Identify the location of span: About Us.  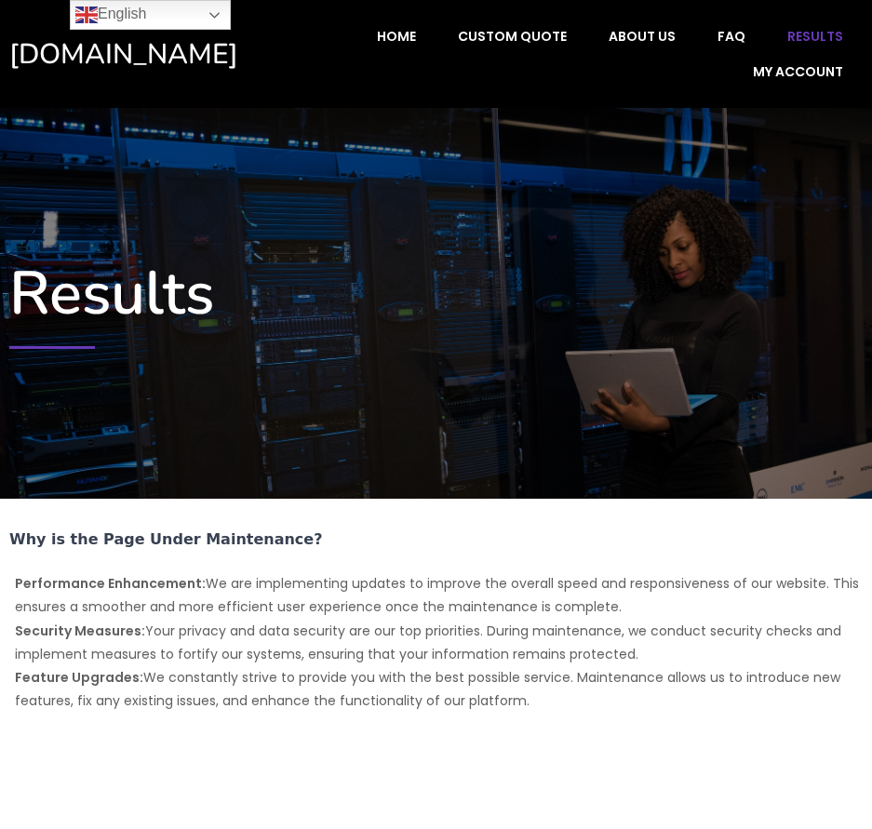
(642, 36).